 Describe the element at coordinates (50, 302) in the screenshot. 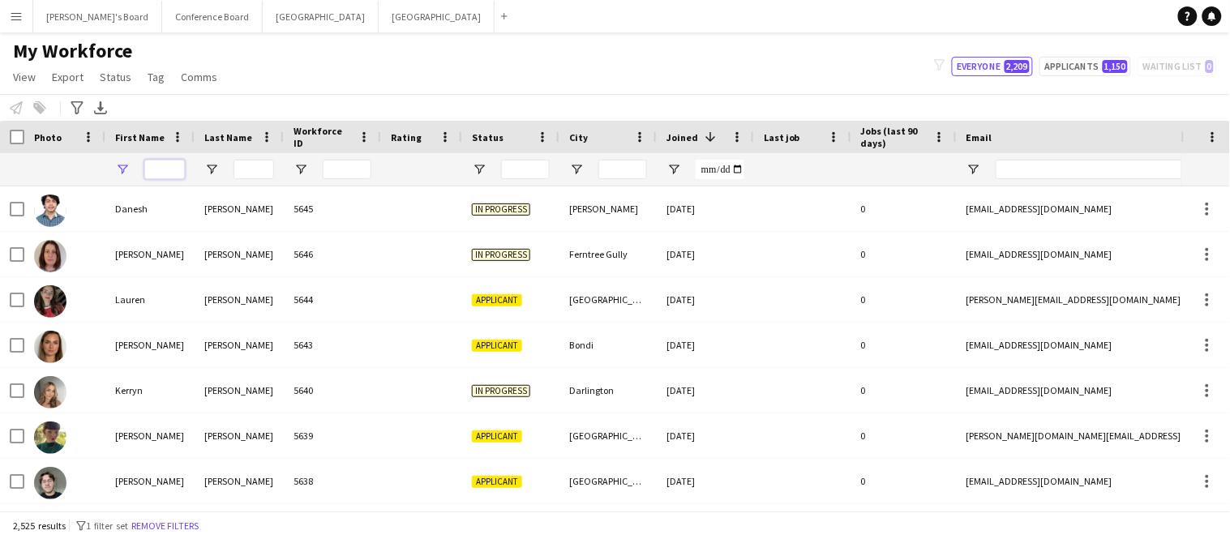

I see `img: Lauren Williams` at that location.